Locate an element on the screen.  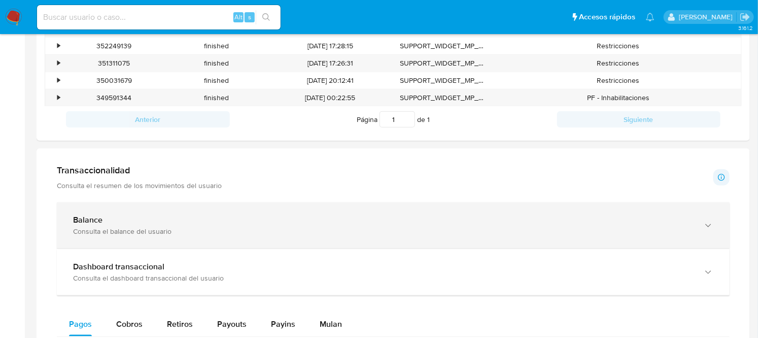
input: Buscar usuario o caso... is located at coordinates (159, 17).